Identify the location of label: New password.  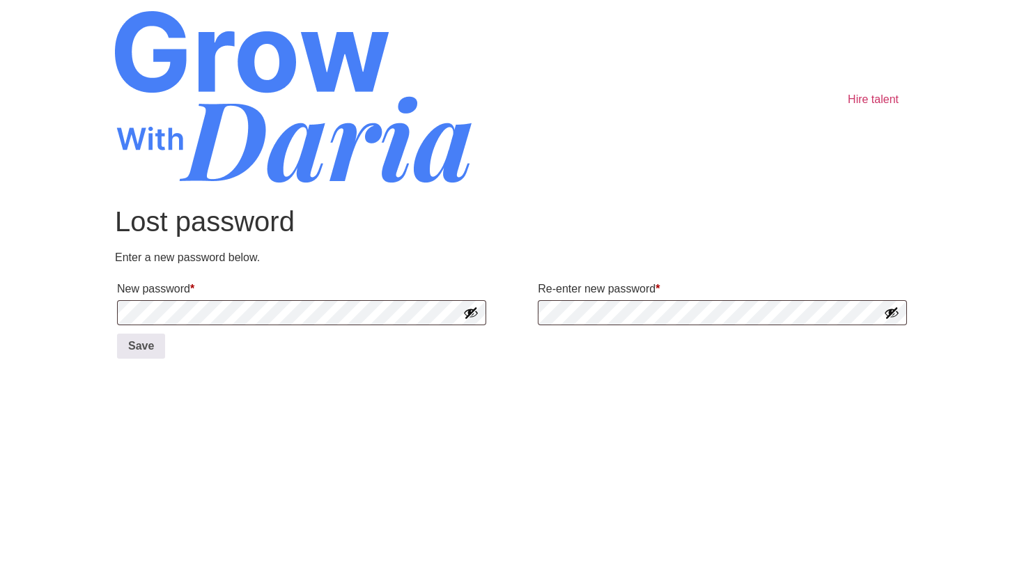
(302, 289).